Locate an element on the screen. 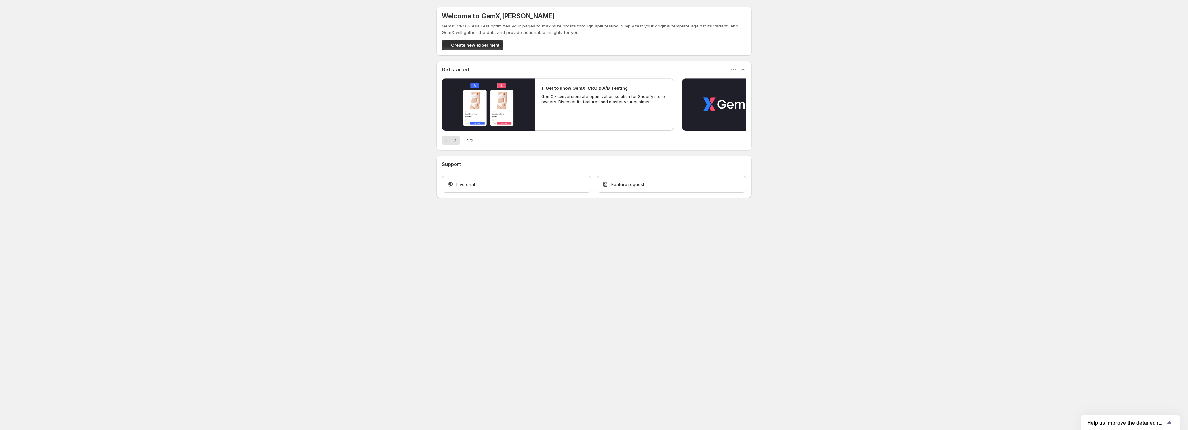 The height and width of the screenshot is (430, 1188). span: Help us improve the detailed report for A/B campaigns is located at coordinates (1126, 423).